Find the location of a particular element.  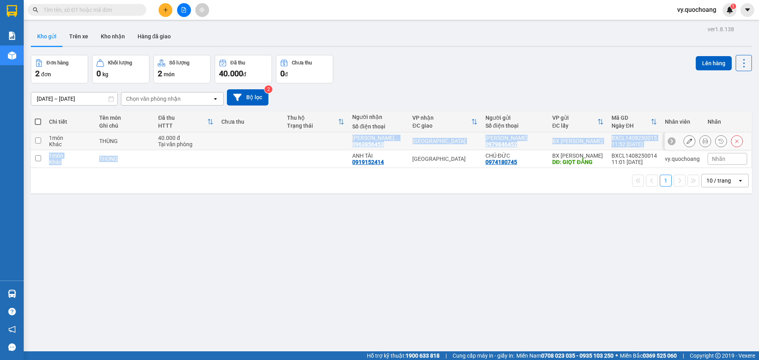

button: Chưa thu0đ is located at coordinates (304, 69).